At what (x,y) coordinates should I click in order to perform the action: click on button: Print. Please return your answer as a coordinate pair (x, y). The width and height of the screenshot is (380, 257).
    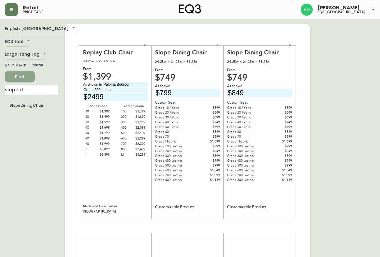
    Looking at the image, I should click on (20, 77).